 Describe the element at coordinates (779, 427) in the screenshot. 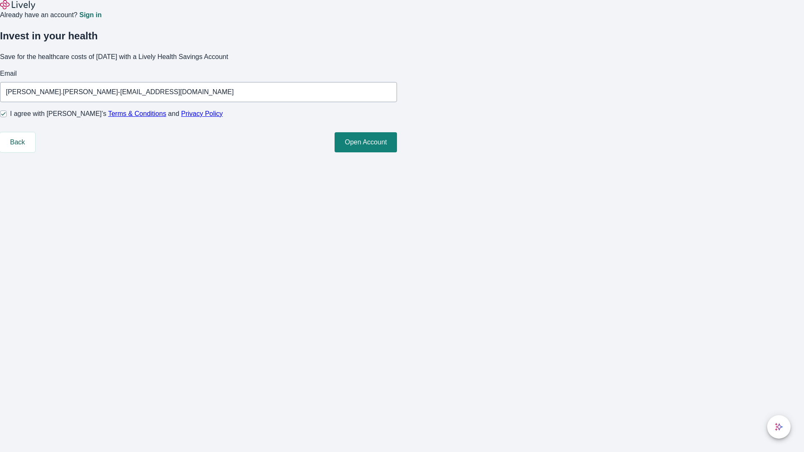

I see `svg: Lively AI Assistant` at that location.